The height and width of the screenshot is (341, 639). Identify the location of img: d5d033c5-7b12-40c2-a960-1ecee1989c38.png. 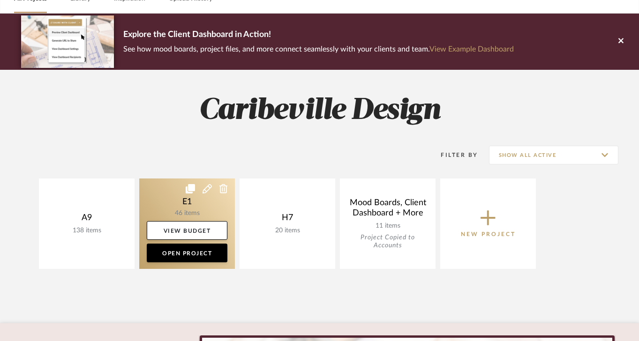
(67, 41).